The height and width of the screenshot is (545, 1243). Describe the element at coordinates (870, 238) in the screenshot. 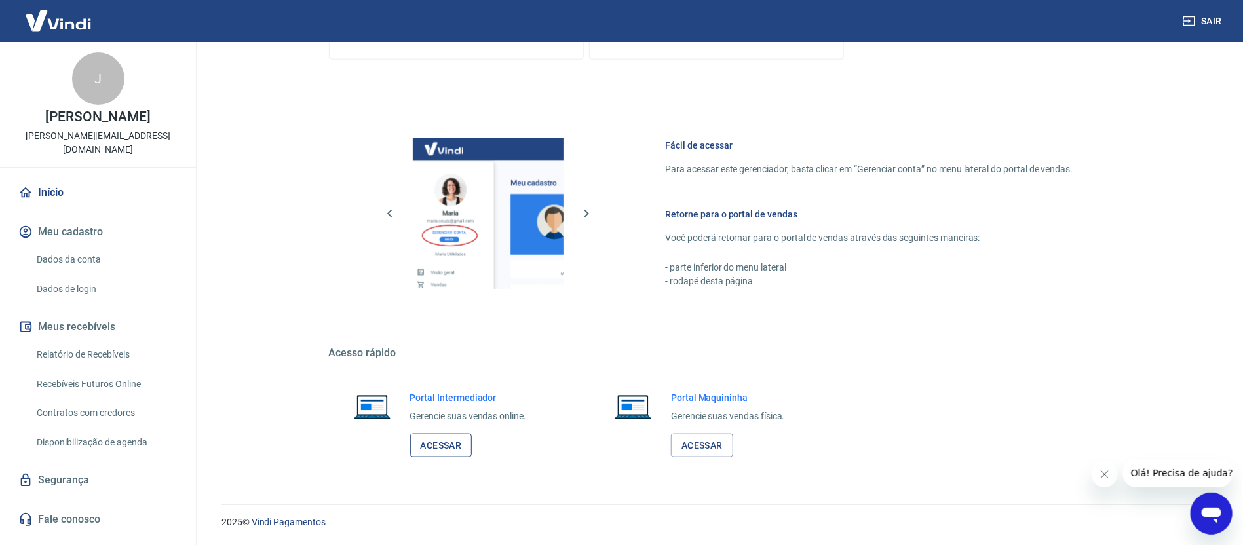

I see `p: Você poderá retornar para o portal de vendas através das seguintes maneiras:` at that location.